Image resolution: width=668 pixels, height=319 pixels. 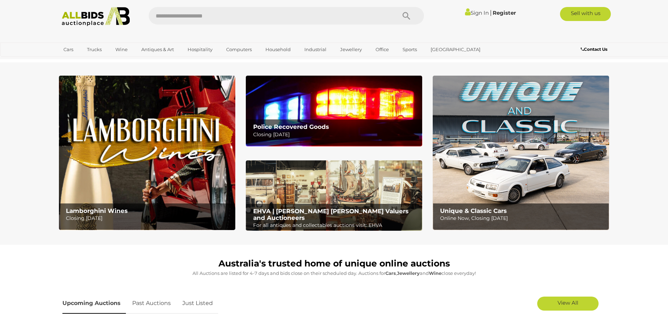 What do you see at coordinates (568, 303) in the screenshot?
I see `span: View All` at bounding box center [568, 303].